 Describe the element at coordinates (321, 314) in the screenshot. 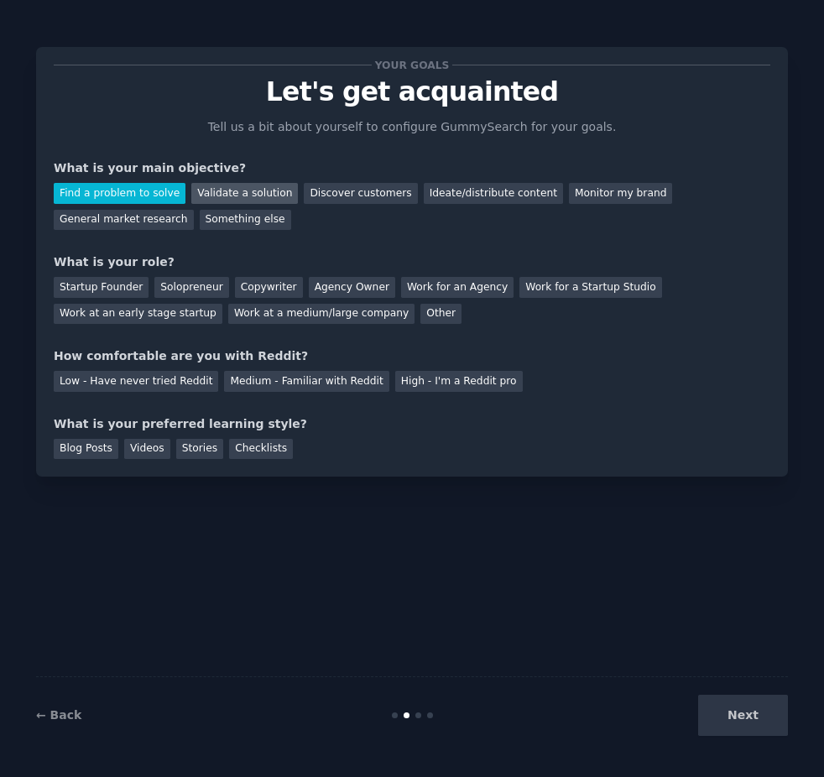

I see `div: Work at a medium/large company` at that location.